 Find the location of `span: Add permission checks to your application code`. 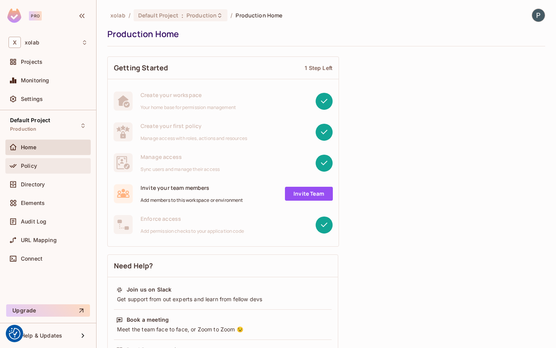

span: Add permission checks to your application code is located at coordinates (192, 231).